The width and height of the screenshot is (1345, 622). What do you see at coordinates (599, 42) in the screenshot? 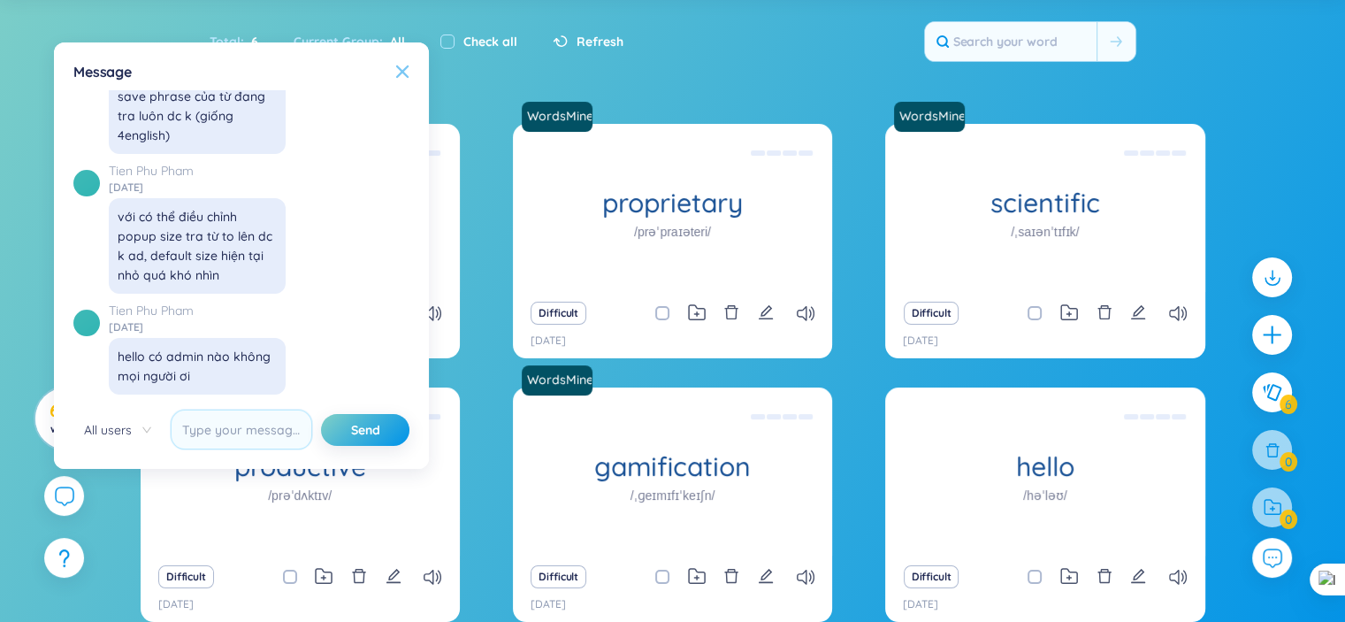
I see `span: Refresh` at bounding box center [599, 42].